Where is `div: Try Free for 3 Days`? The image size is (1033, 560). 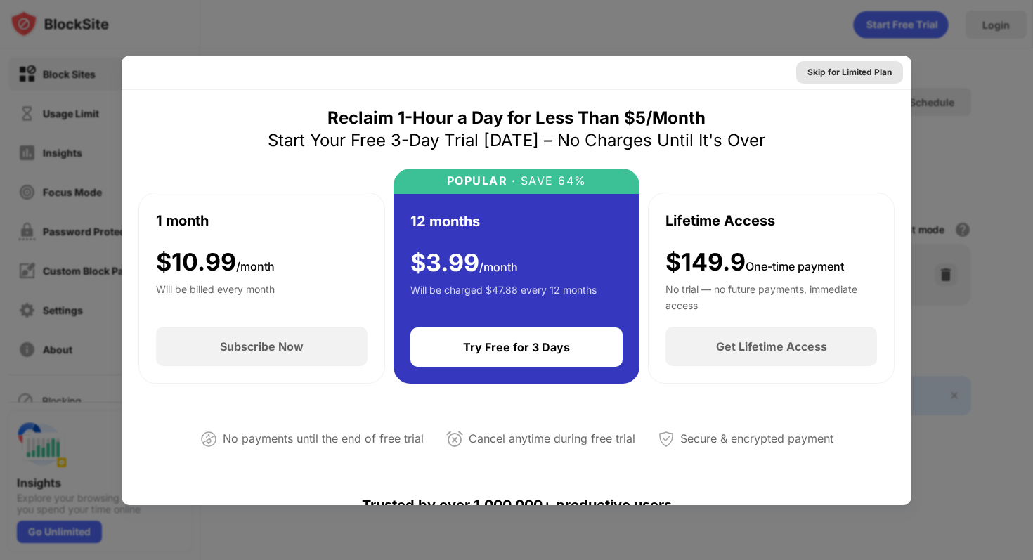
div: Try Free for 3 Days is located at coordinates (517, 347).